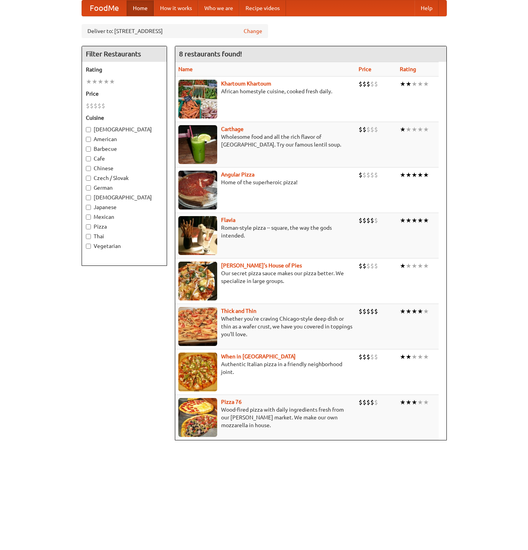  What do you see at coordinates (231, 402) in the screenshot?
I see `b: Pizza 76` at bounding box center [231, 402].